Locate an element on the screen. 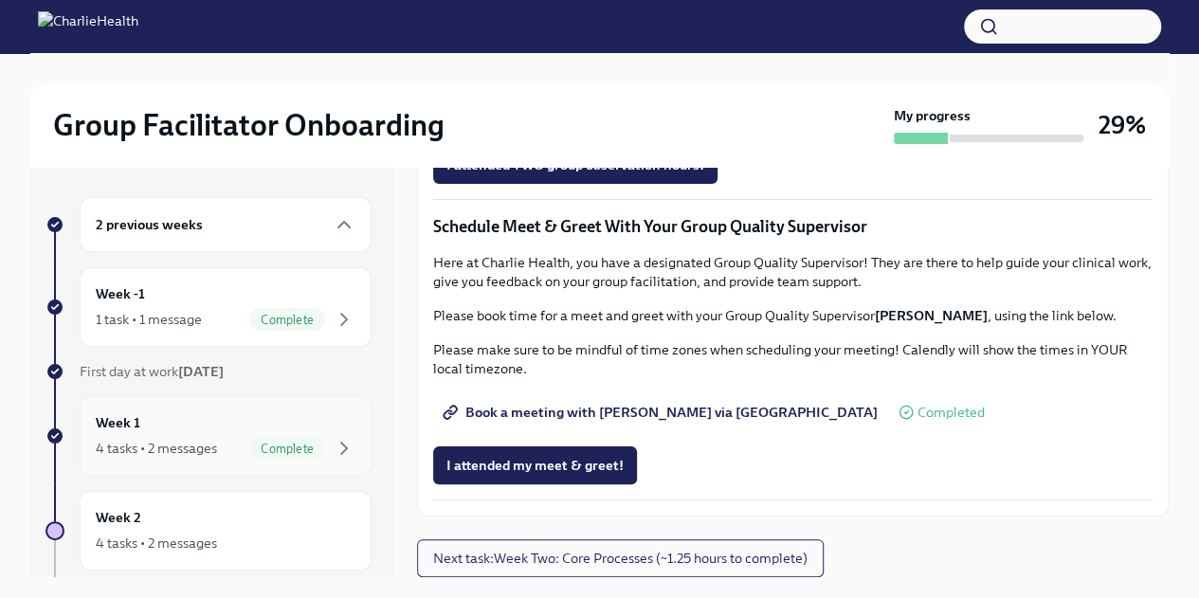  p: Please make sure to be mindful of time zones when scheduling your meeting! Calendly will show the... is located at coordinates (792, 359).